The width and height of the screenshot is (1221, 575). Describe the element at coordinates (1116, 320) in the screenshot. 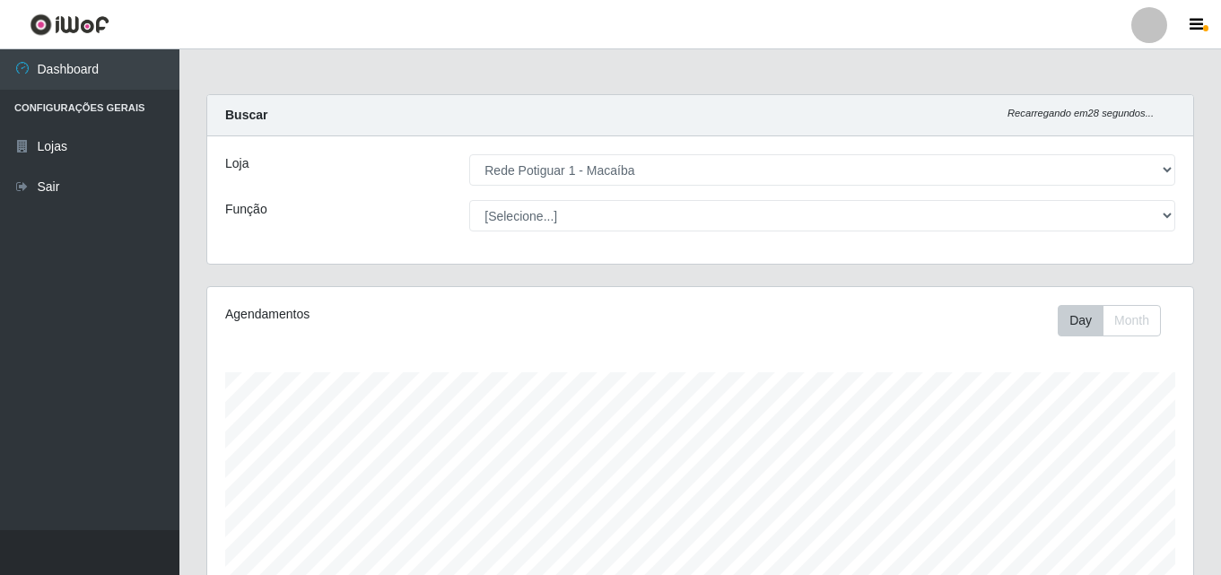

I see `div: Toolbar with button groups` at that location.